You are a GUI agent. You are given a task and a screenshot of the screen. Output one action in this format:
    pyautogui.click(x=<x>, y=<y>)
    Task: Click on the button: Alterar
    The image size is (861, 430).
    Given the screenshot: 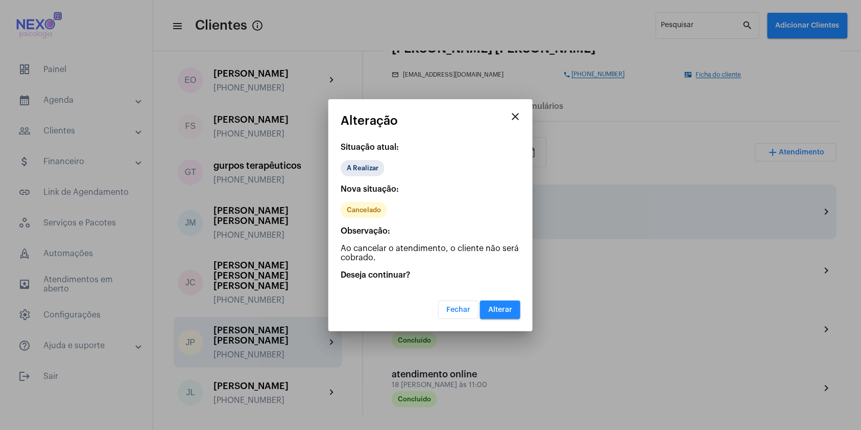 What is the action you would take?
    pyautogui.click(x=500, y=310)
    